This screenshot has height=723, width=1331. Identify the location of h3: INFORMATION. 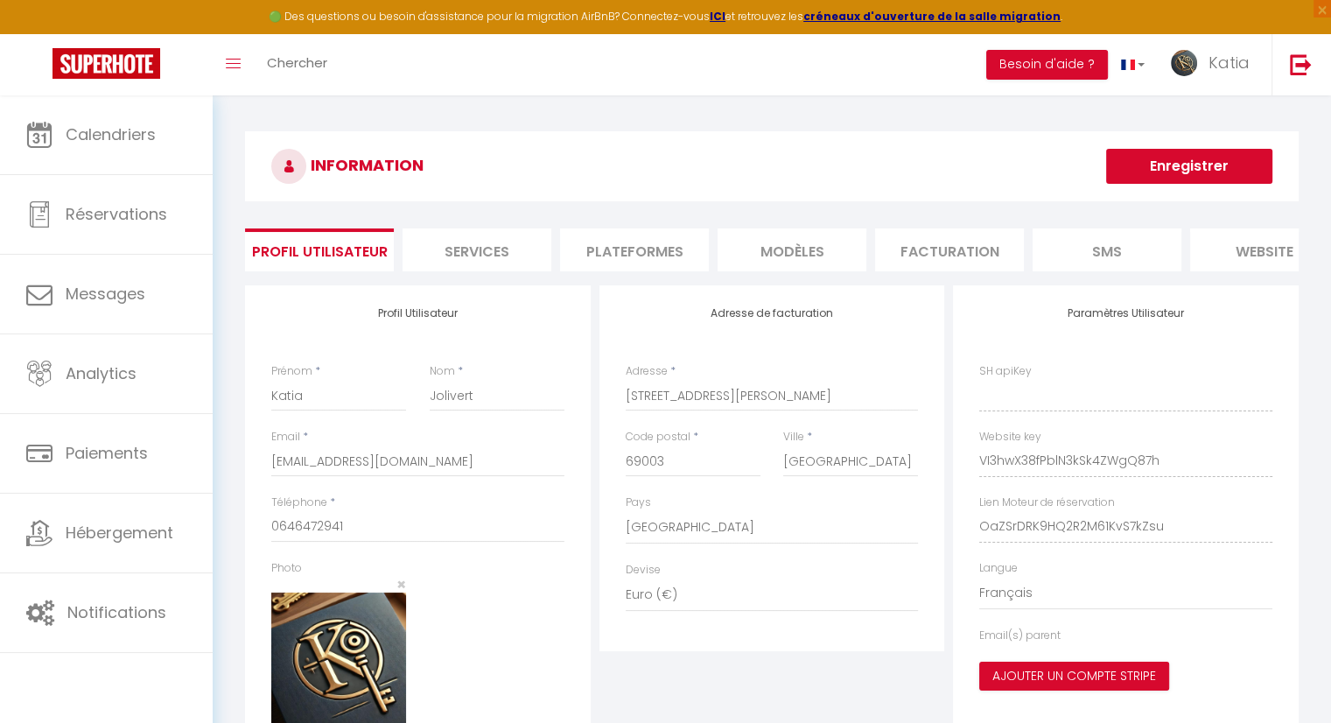
(772, 166).